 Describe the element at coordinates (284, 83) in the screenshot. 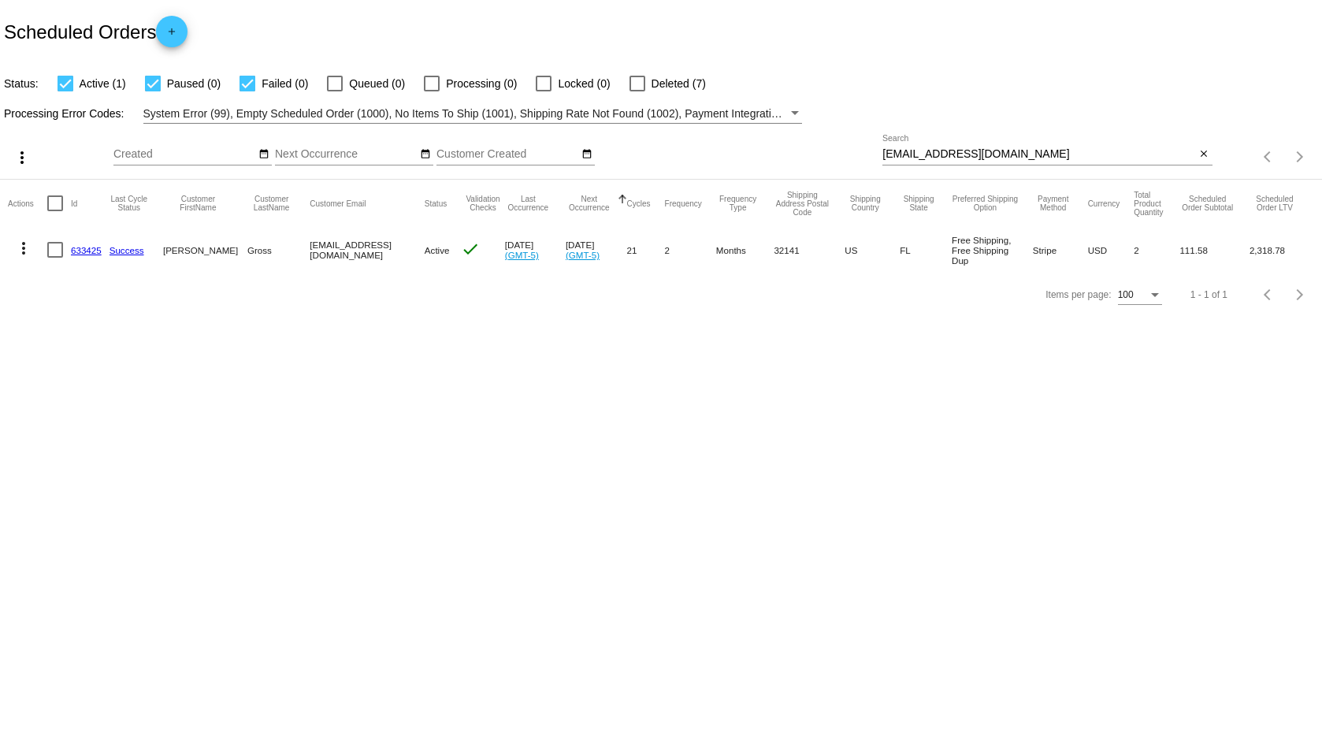

I see `span: Failed (0)` at that location.